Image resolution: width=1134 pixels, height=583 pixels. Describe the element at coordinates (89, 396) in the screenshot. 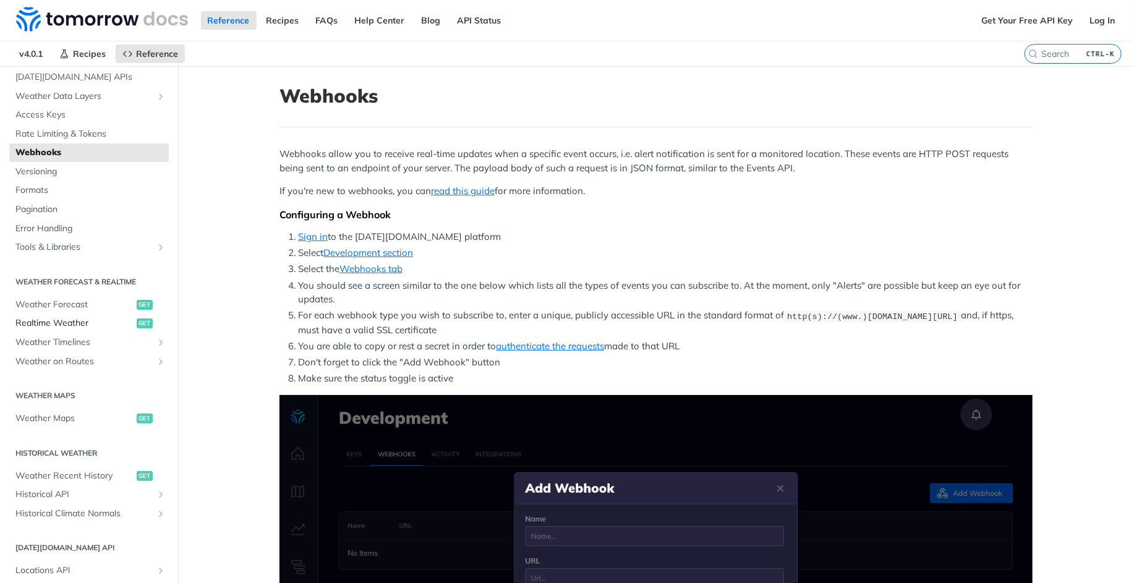

I see `h2: Weather Maps` at that location.